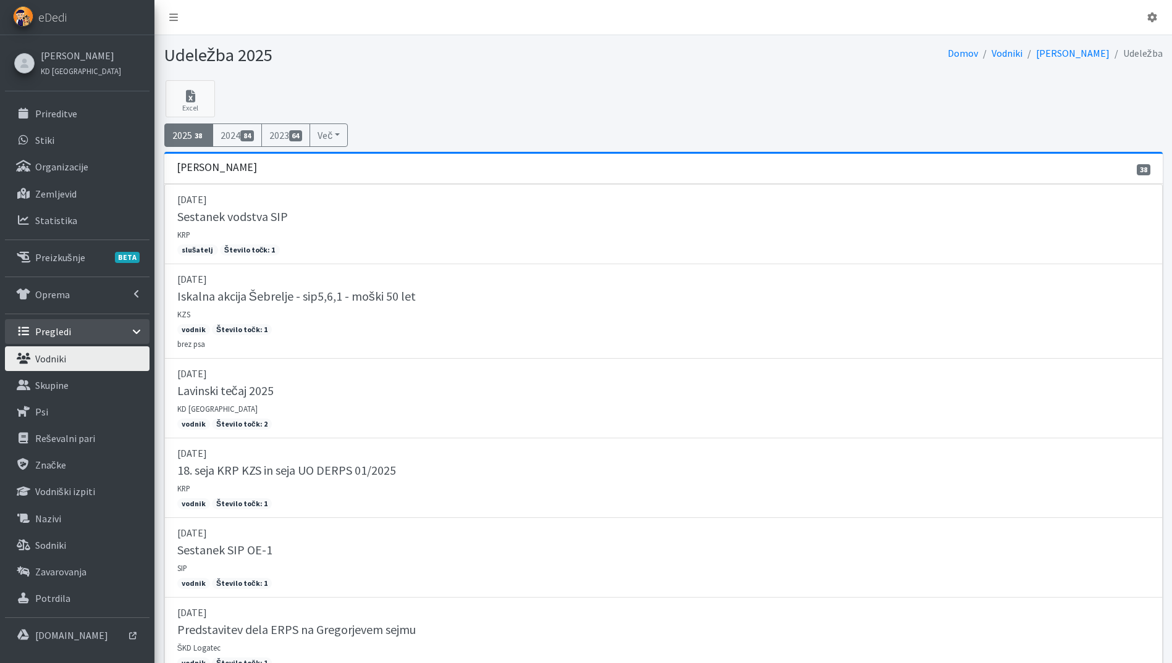  I want to click on p: Skupine, so click(52, 385).